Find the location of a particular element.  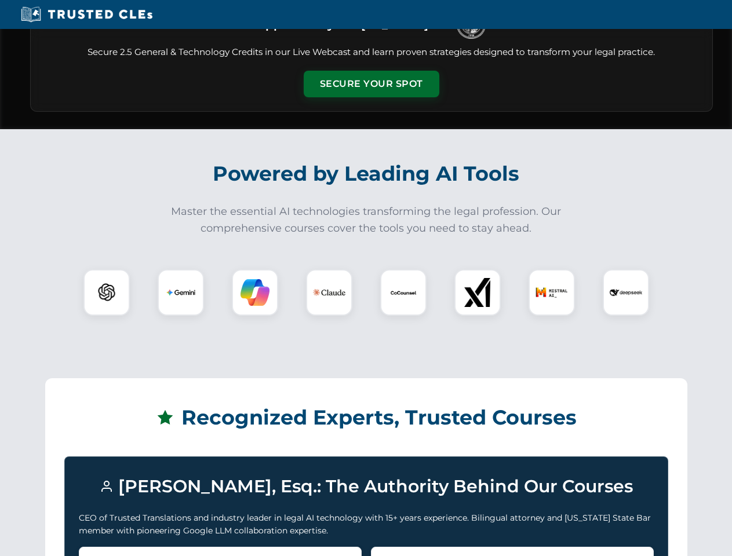

p: Secure 2.5 General & Technology Credits in our Live Webcast and learn proven strategies designed ... is located at coordinates (371, 52).